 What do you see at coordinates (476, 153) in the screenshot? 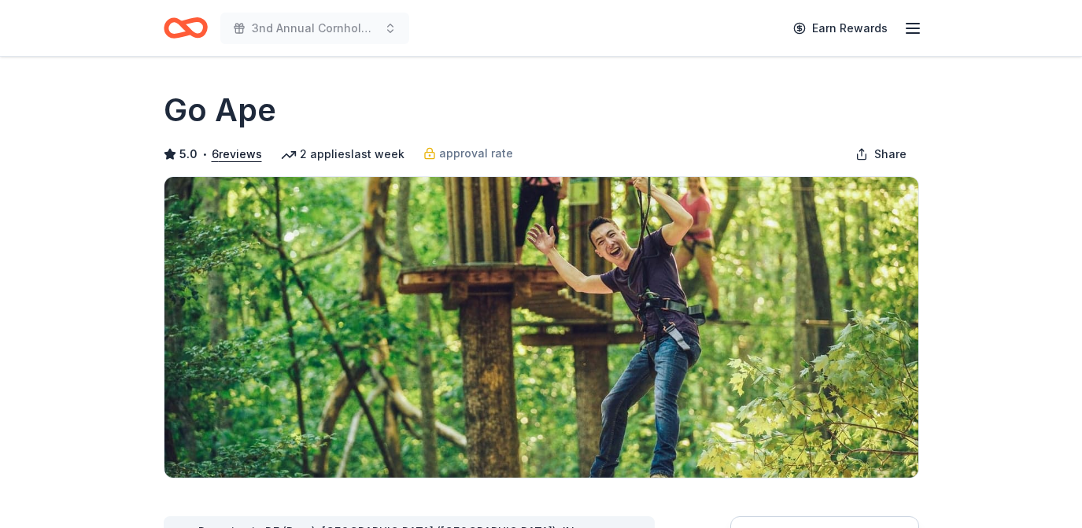
I see `span: approval rate` at bounding box center [476, 153].